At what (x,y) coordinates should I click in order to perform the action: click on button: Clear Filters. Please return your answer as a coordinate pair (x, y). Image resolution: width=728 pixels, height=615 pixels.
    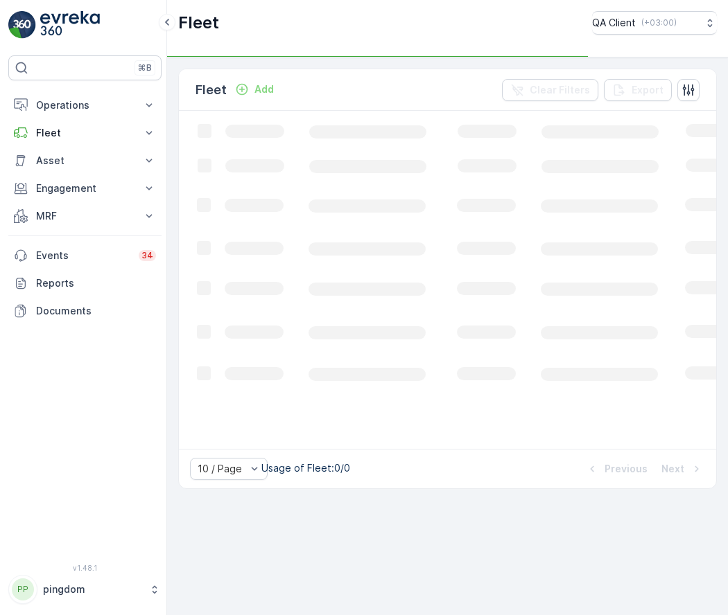
    Looking at the image, I should click on (550, 90).